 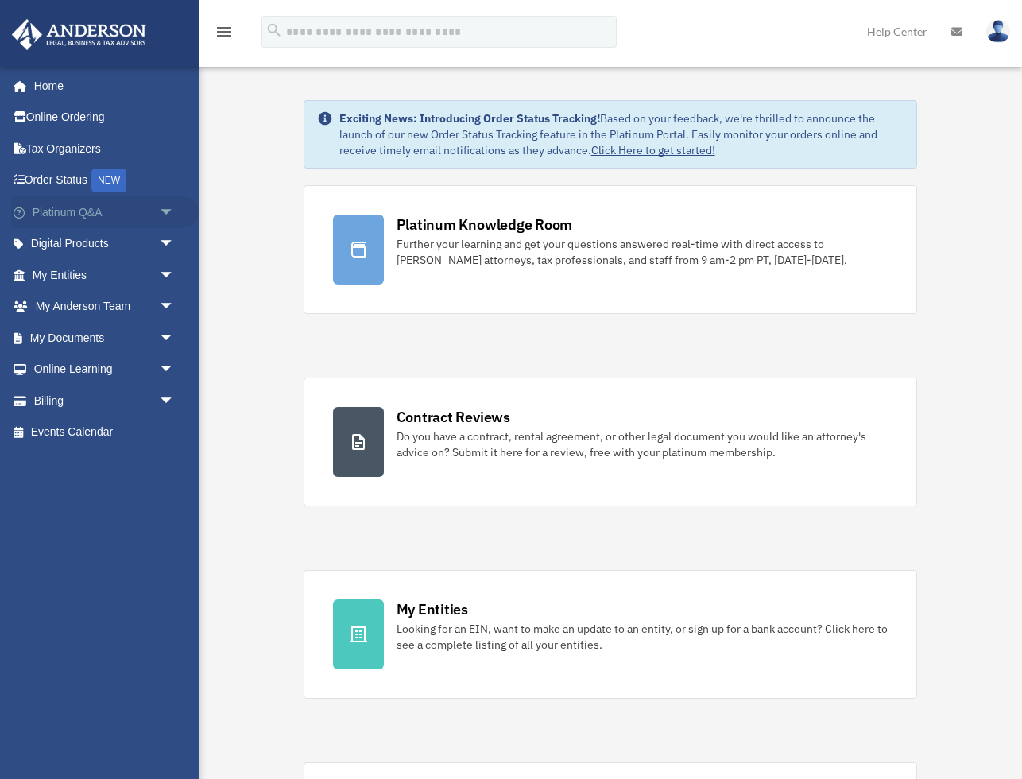 I want to click on img: User Pic, so click(x=998, y=31).